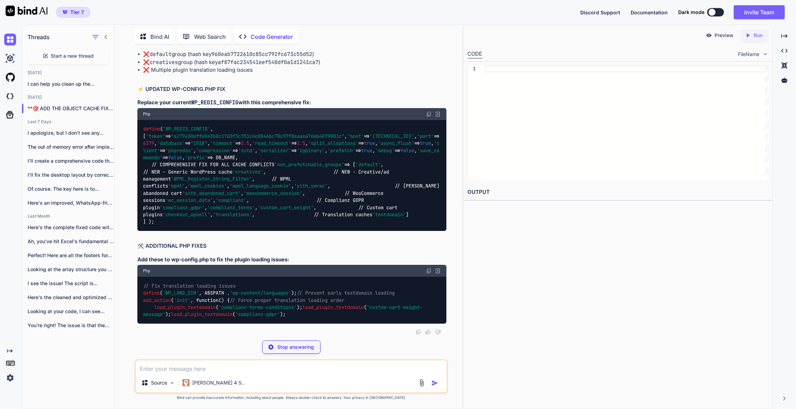 The height and width of the screenshot is (409, 796). What do you see at coordinates (274, 150) in the screenshot?
I see `span: 'serializer'` at bounding box center [274, 150].